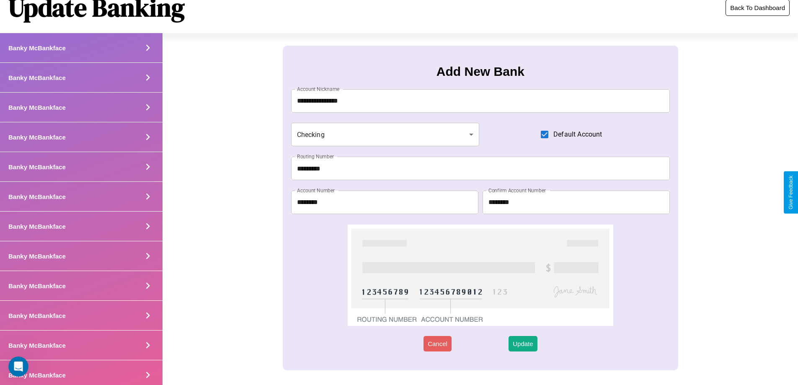  Describe the element at coordinates (791, 192) in the screenshot. I see `div: Give Feedback` at that location.